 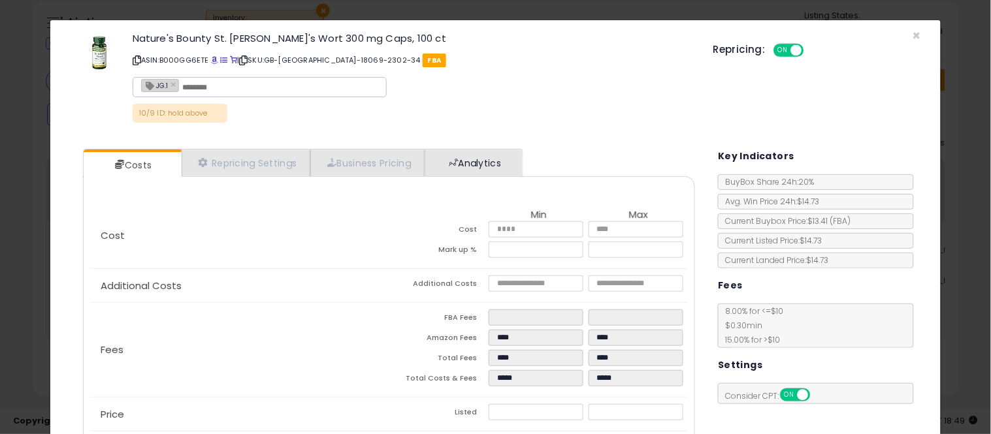 What do you see at coordinates (240, 415) in the screenshot?
I see `p: Price` at bounding box center [240, 415].